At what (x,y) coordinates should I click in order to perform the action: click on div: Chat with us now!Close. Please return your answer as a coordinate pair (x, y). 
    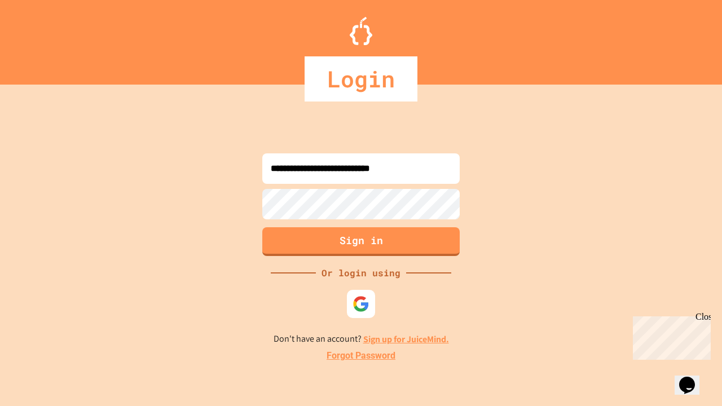
    Looking at the image, I should click on (41, 38).